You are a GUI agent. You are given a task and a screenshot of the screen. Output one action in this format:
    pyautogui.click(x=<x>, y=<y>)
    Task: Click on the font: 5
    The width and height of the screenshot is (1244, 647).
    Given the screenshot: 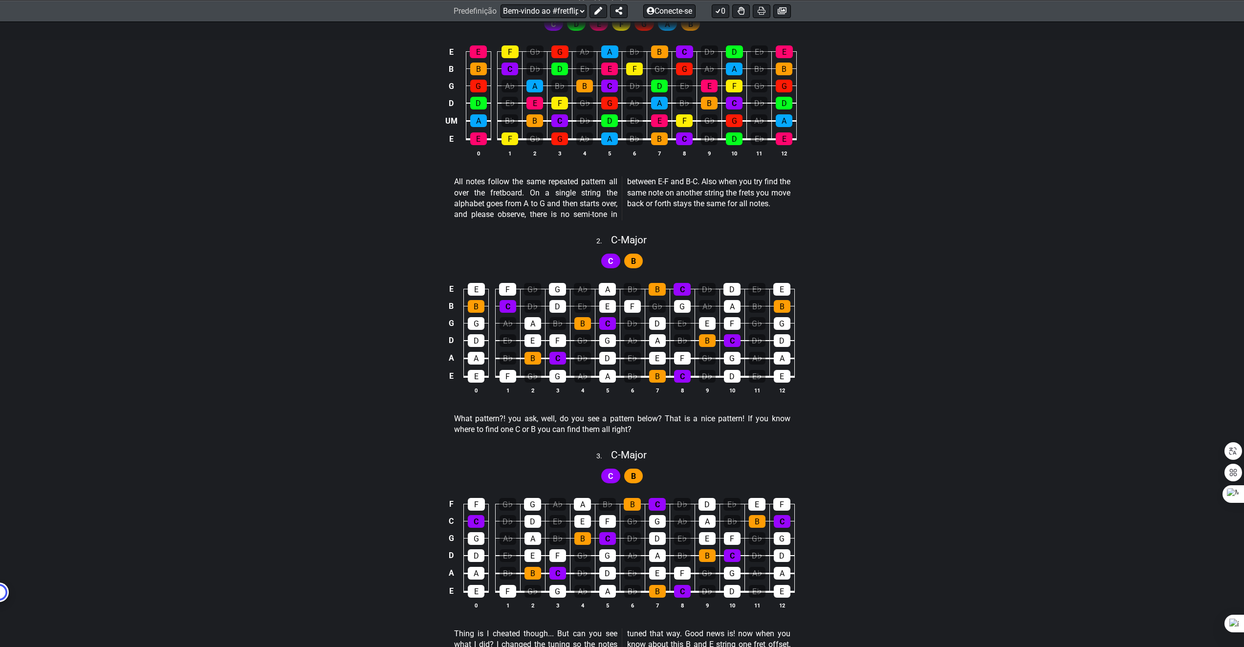 What is the action you would take?
    pyautogui.click(x=610, y=154)
    